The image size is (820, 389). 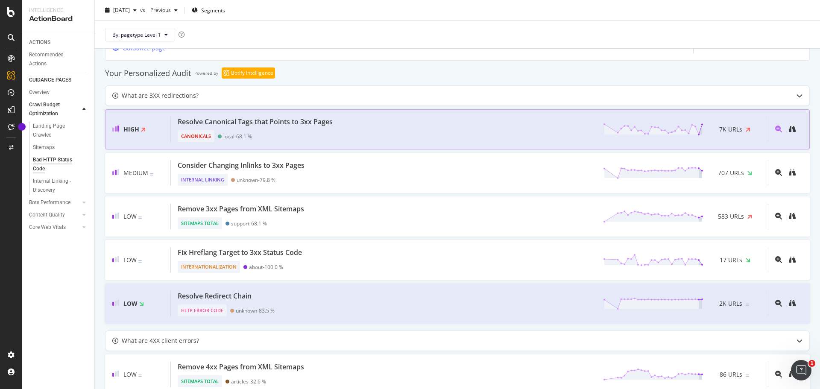 I want to click on a: Bots Performance, so click(x=54, y=202).